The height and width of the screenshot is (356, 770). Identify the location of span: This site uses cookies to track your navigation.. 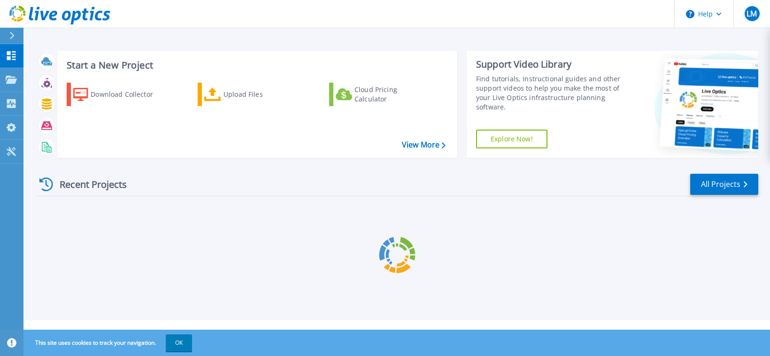
(109, 343).